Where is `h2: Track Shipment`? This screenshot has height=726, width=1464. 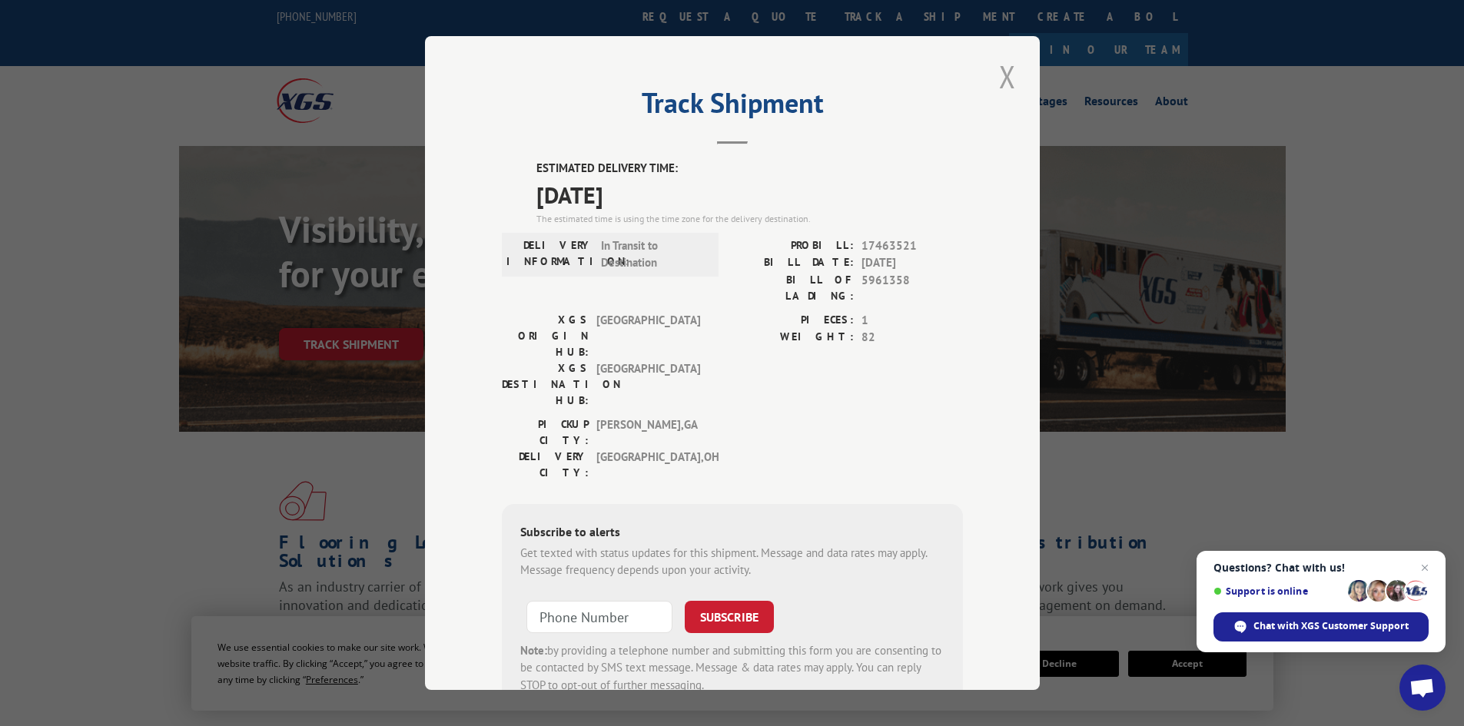
h2: Track Shipment is located at coordinates (732, 107).